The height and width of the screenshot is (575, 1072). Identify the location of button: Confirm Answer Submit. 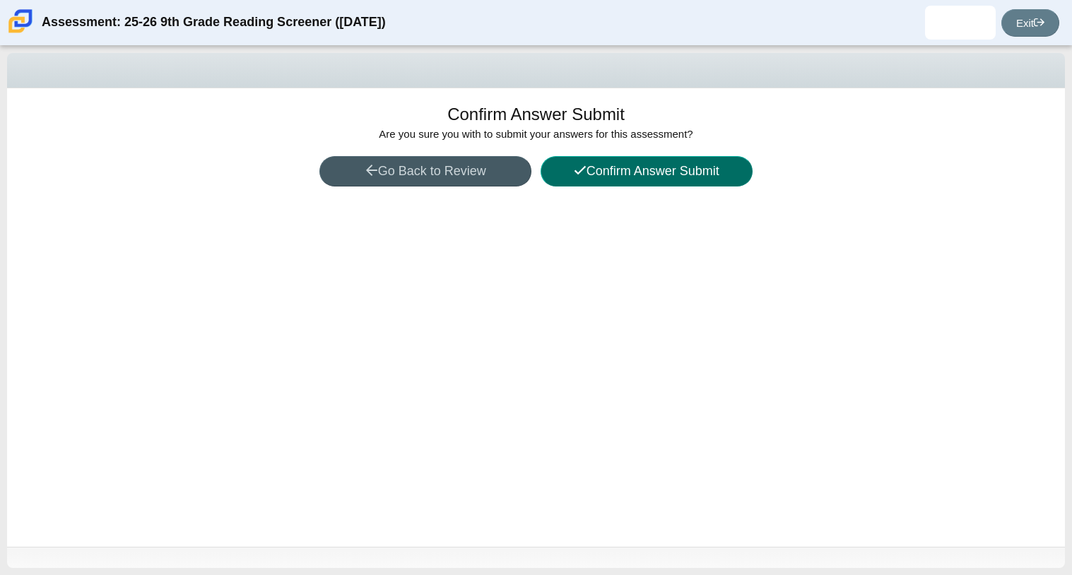
(647, 171).